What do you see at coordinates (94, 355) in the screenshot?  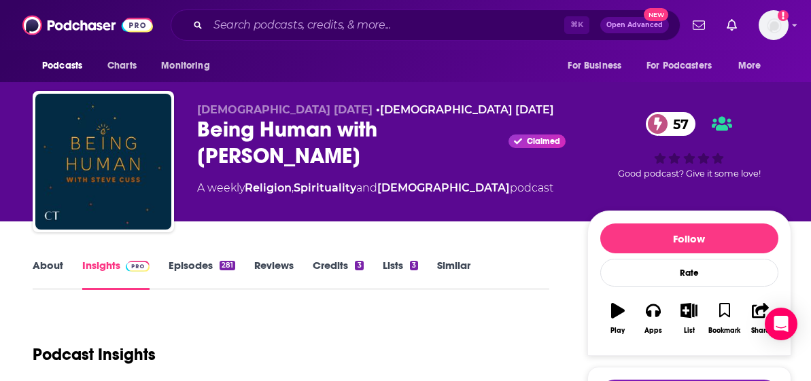 I see `h1: Podcast Insights` at bounding box center [94, 355].